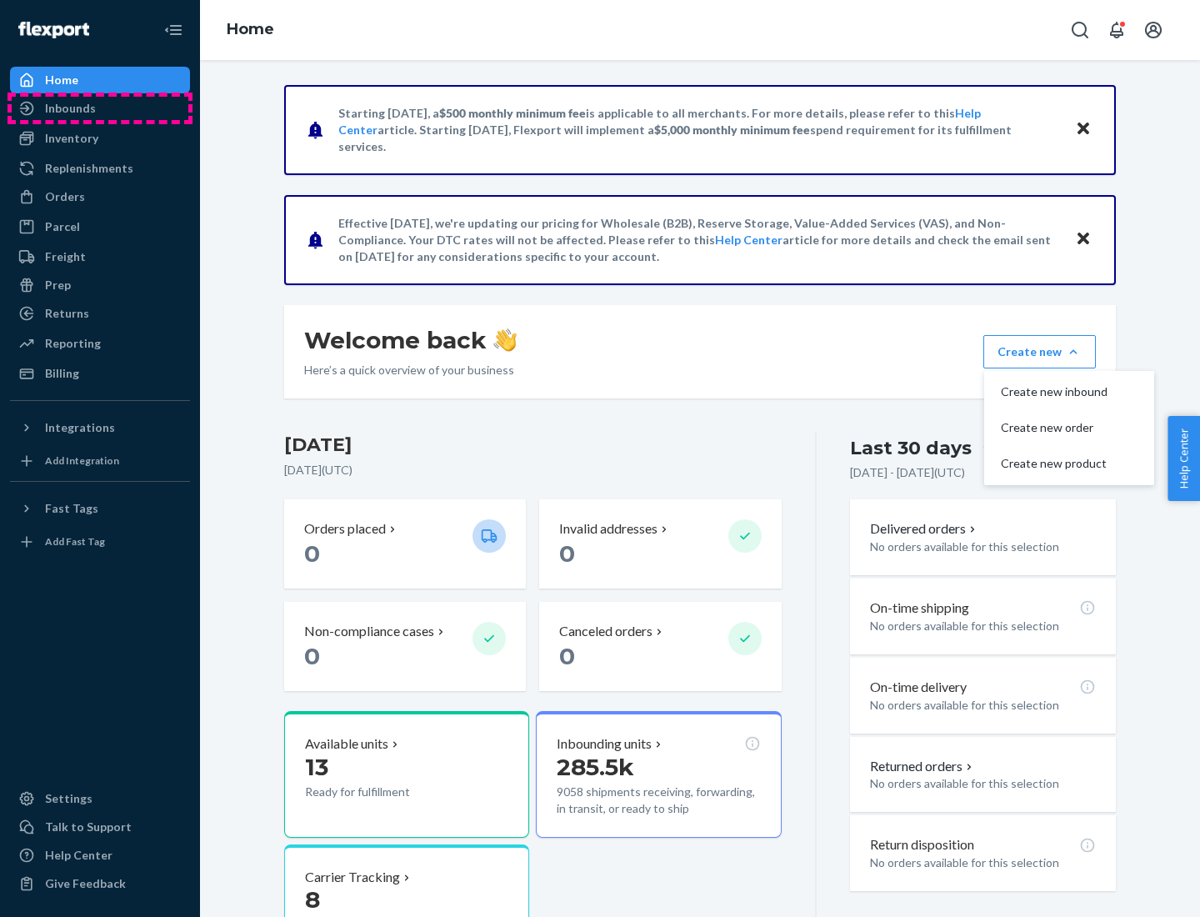  Describe the element at coordinates (1069, 463) in the screenshot. I see `button: Create new product` at that location.